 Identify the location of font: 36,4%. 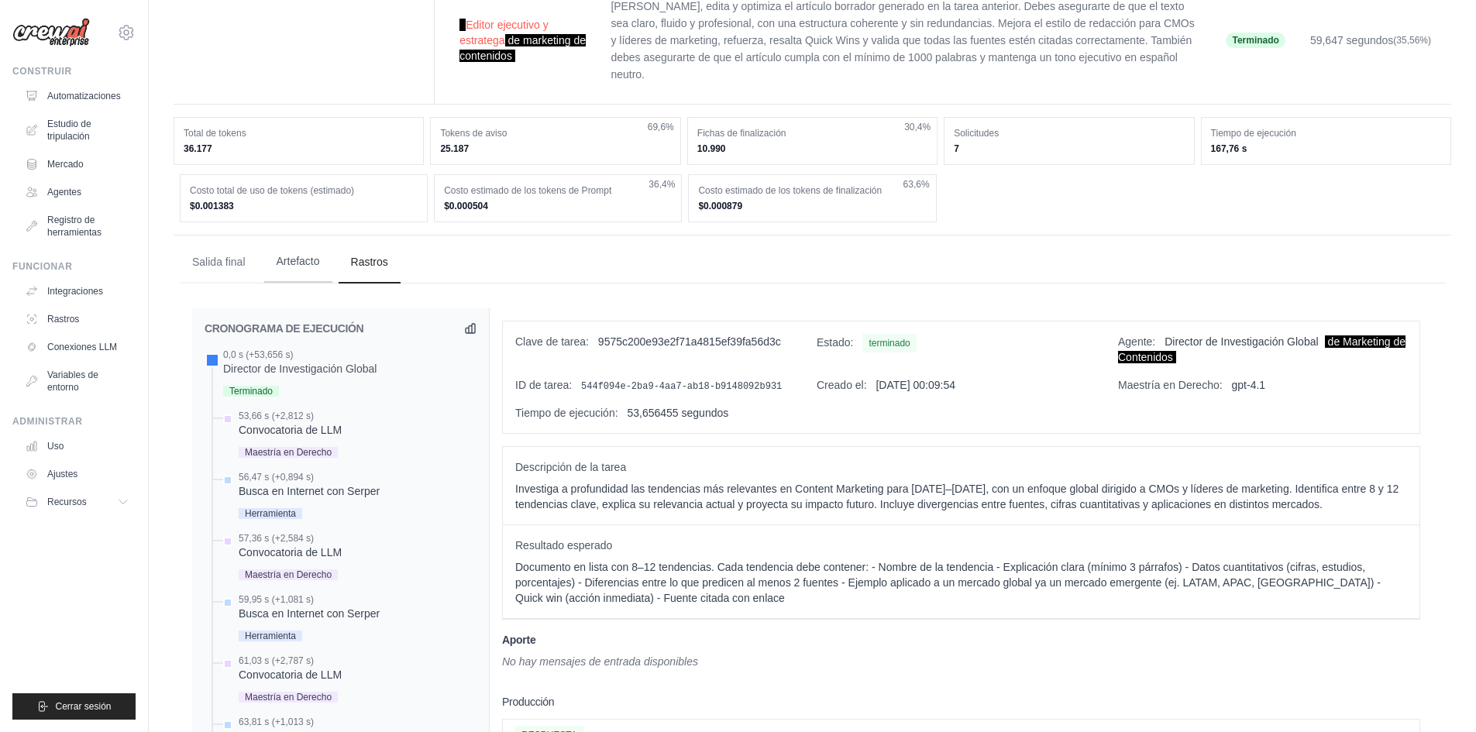
(662, 184).